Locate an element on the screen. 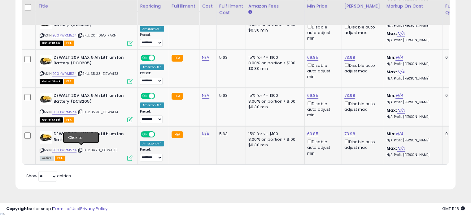 This screenshot has width=471, height=215. div: Fulfillment is located at coordinates (184, 6).